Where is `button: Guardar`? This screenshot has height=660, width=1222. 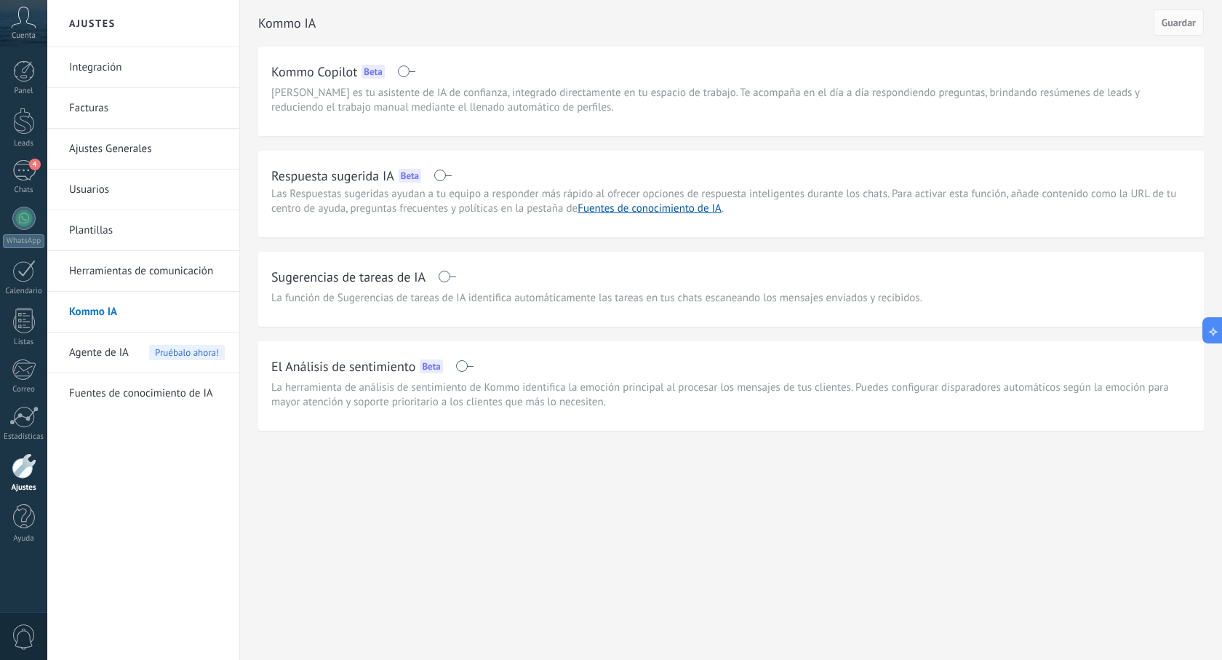 button: Guardar is located at coordinates (1178, 23).